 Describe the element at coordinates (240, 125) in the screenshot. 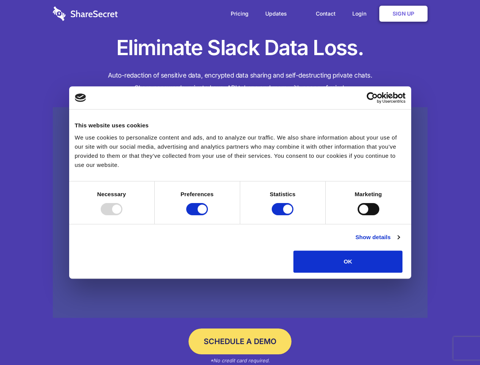

I see `div: This website uses cookies` at that location.